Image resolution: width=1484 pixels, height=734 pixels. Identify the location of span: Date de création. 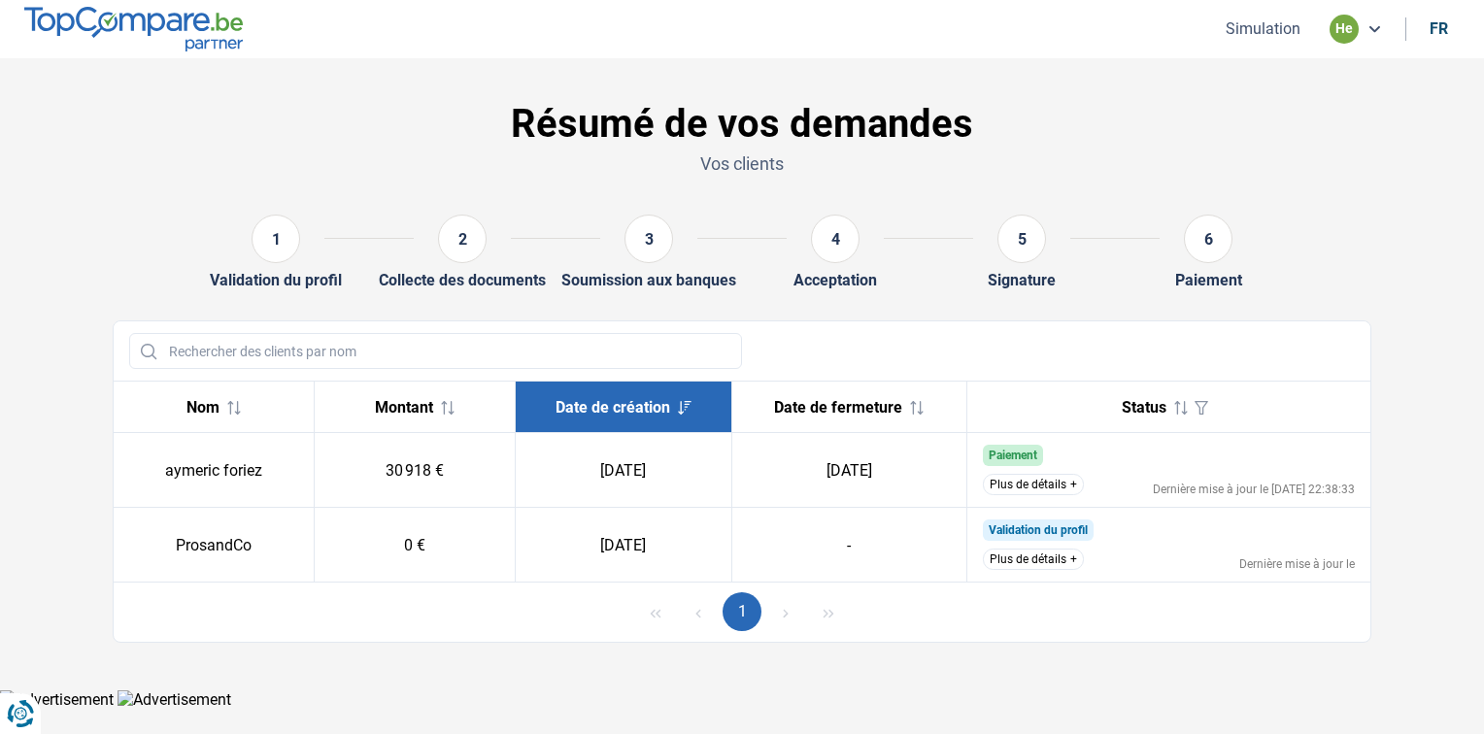
(613, 407).